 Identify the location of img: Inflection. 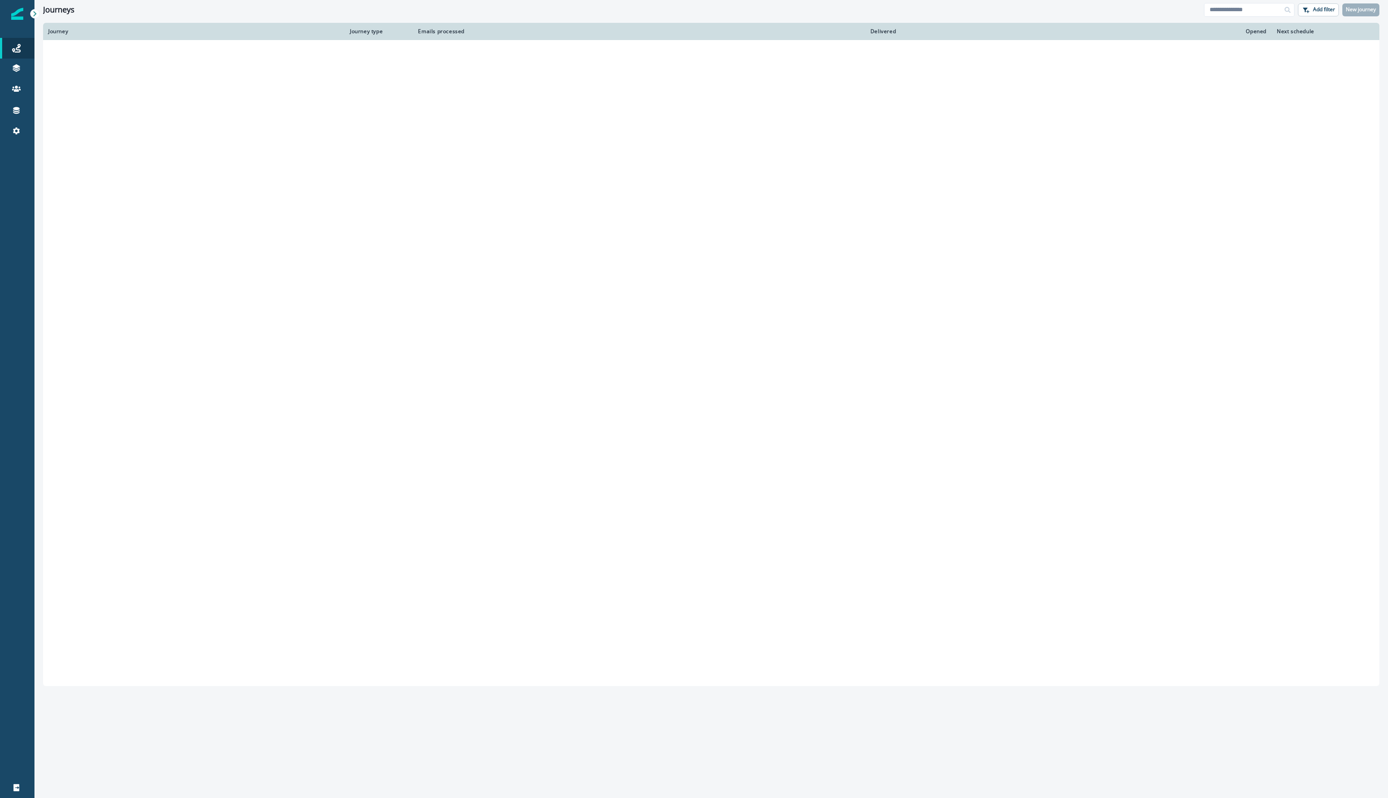
(17, 14).